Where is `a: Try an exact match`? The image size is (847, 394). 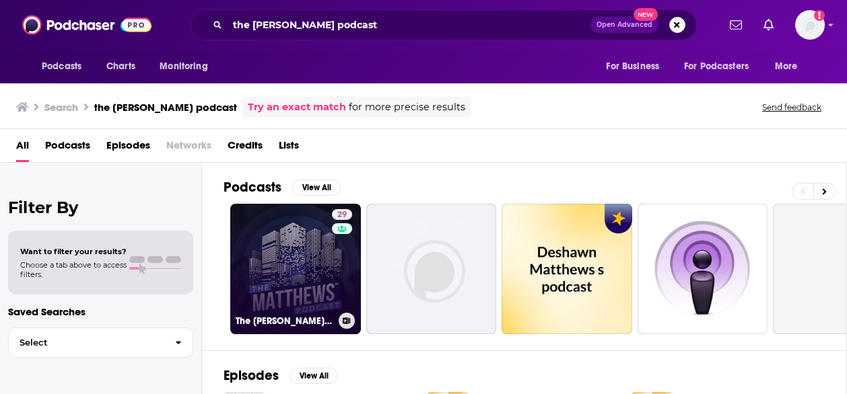 a: Try an exact match is located at coordinates (297, 107).